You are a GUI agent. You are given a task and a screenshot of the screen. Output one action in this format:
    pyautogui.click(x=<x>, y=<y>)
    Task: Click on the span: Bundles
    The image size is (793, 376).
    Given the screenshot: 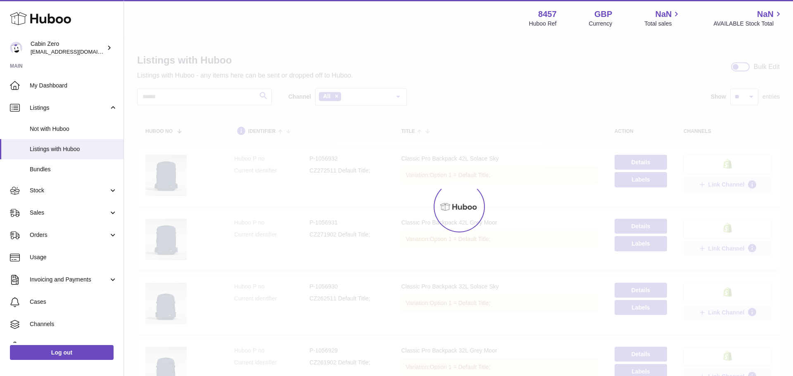 What is the action you would take?
    pyautogui.click(x=73, y=169)
    